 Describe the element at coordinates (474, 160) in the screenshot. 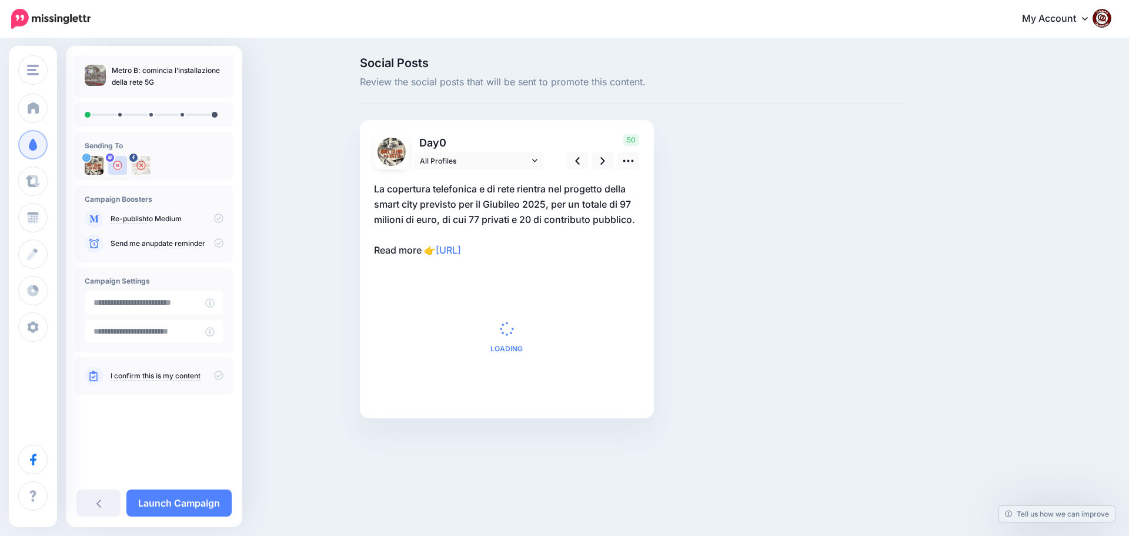

I see `span: All Profiles` at that location.